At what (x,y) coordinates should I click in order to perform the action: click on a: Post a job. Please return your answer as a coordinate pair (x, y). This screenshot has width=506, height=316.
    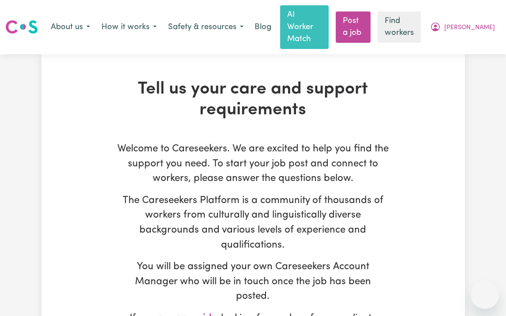
    Looking at the image, I should click on (353, 27).